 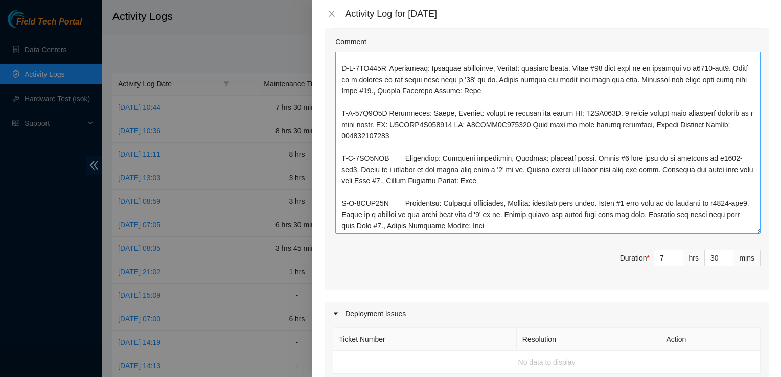 I want to click on span: caret-right, so click(x=336, y=314).